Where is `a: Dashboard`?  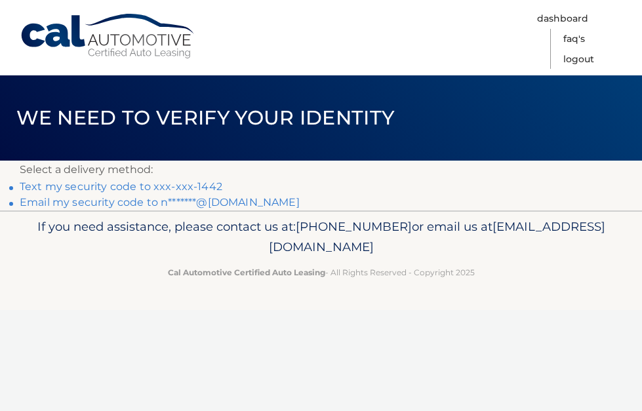 a: Dashboard is located at coordinates (563, 18).